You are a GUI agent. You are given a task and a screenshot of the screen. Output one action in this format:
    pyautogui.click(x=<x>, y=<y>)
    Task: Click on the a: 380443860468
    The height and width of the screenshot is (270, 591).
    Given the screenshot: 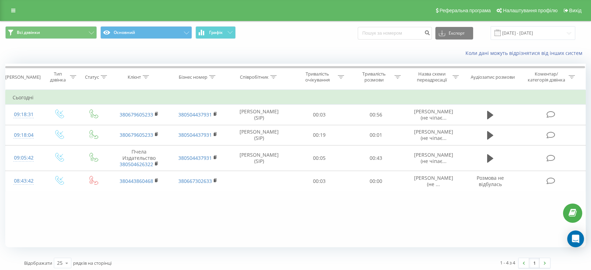 What is the action you would take?
    pyautogui.click(x=136, y=181)
    